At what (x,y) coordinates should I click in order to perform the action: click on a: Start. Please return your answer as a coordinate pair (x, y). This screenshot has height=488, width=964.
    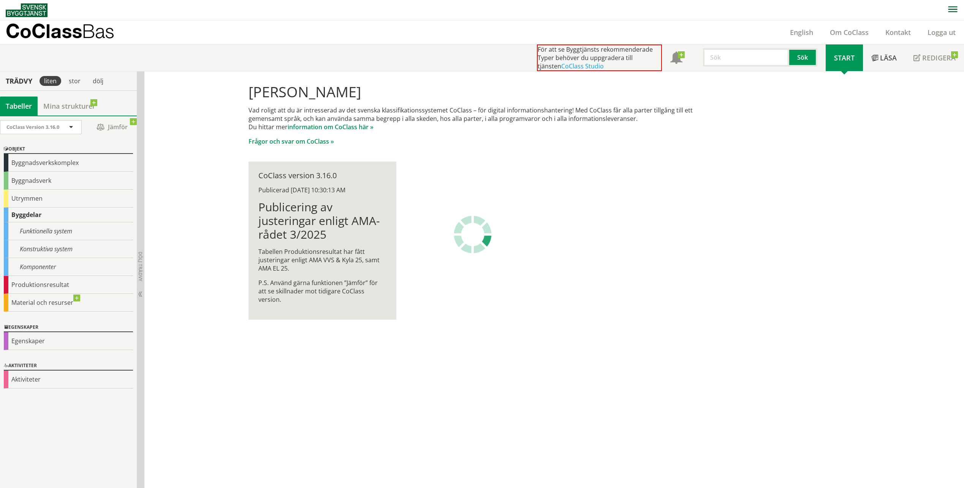
    Looking at the image, I should click on (844, 58).